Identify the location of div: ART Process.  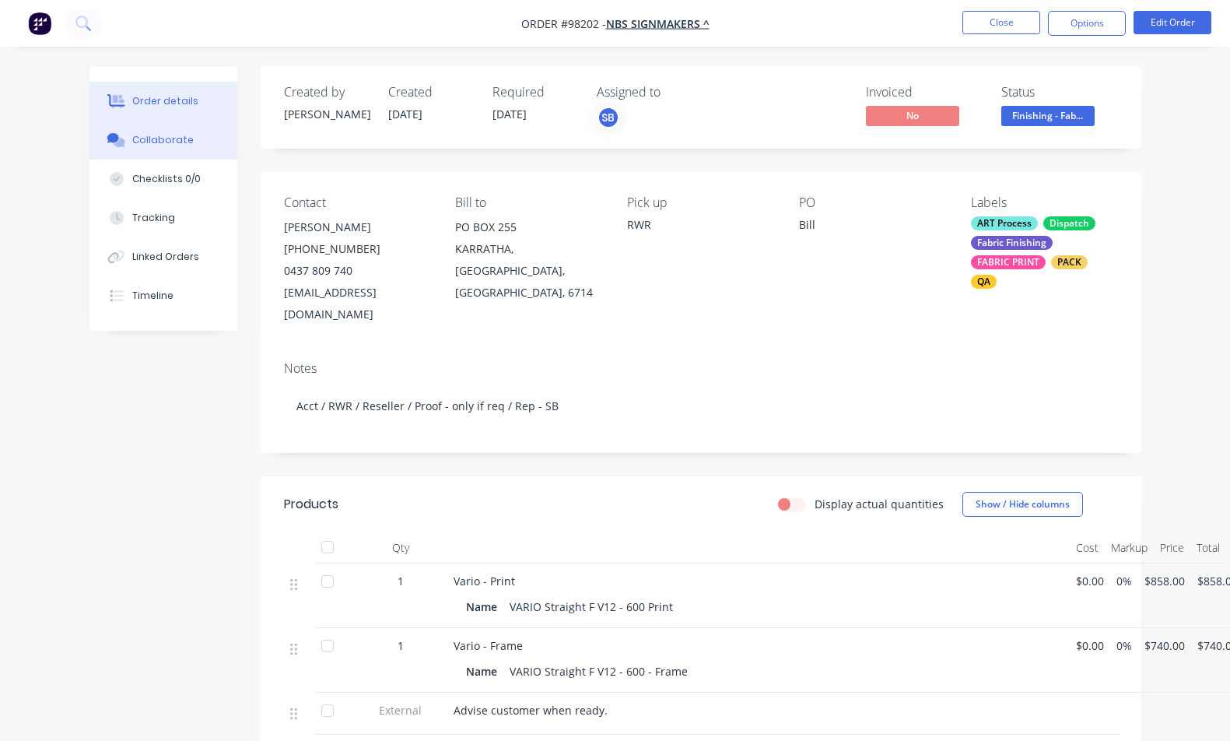
(1004, 223).